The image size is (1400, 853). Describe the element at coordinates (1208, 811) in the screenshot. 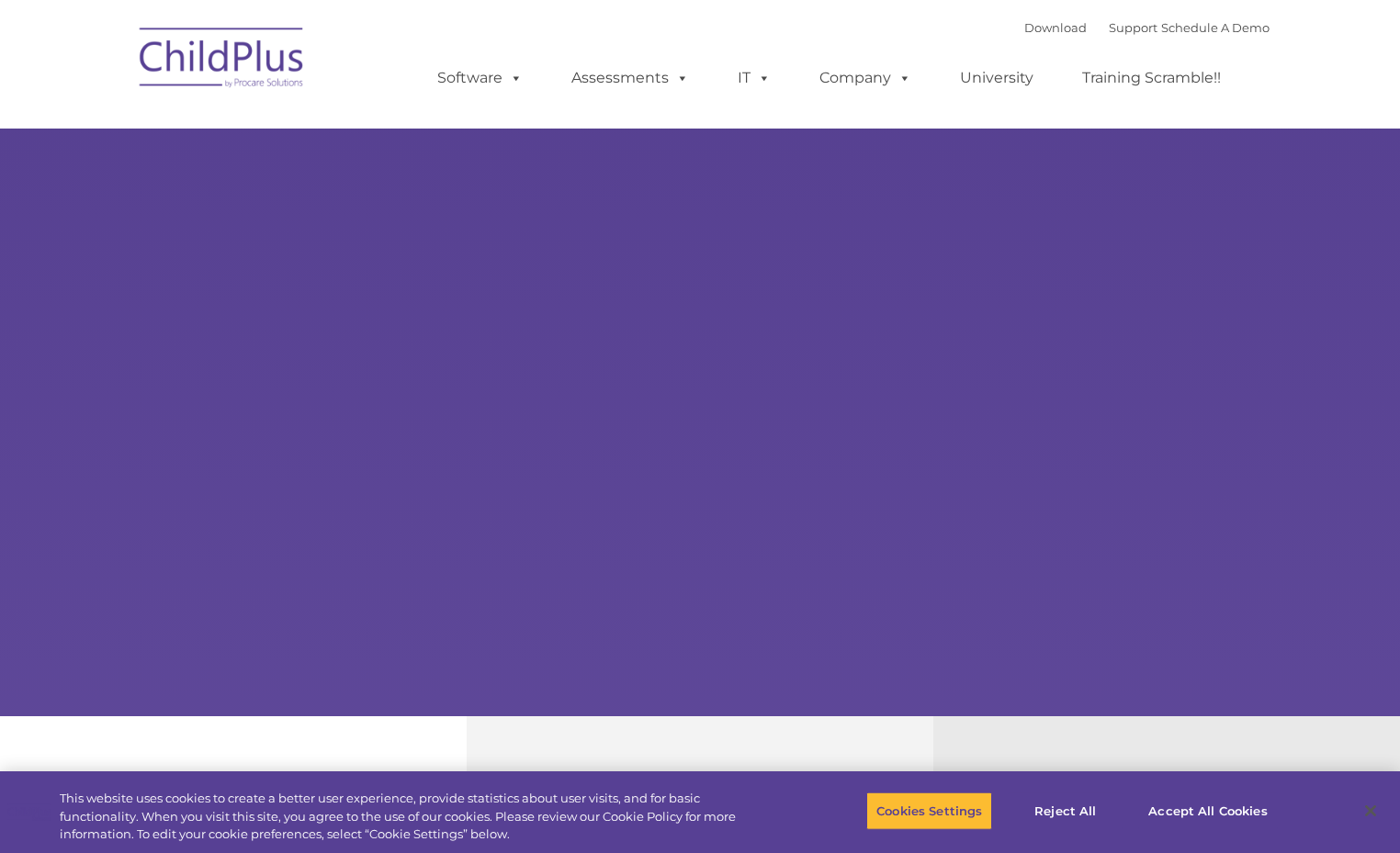

I see `button: Accept All Cookies` at that location.